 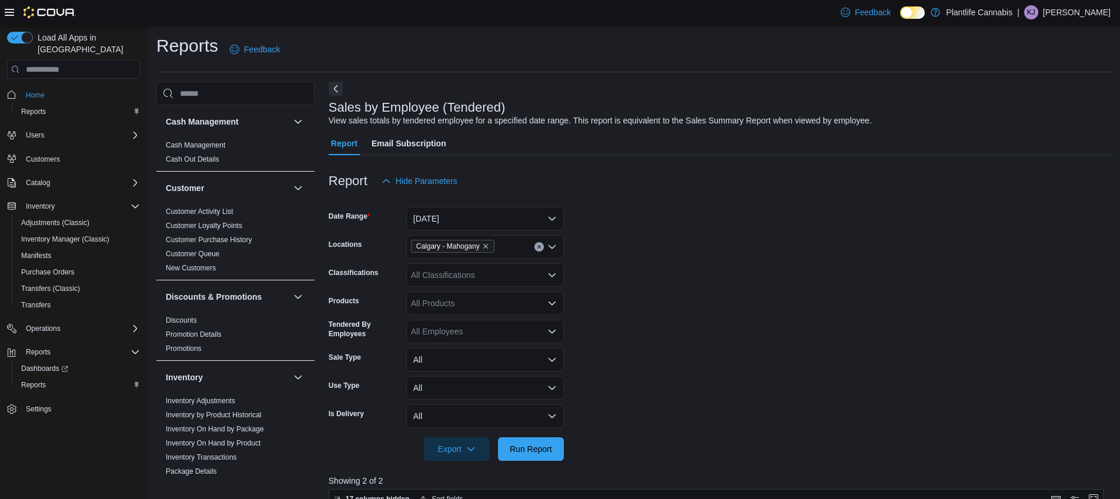 What do you see at coordinates (448, 246) in the screenshot?
I see `span: Calgary - Mahogany` at bounding box center [448, 246].